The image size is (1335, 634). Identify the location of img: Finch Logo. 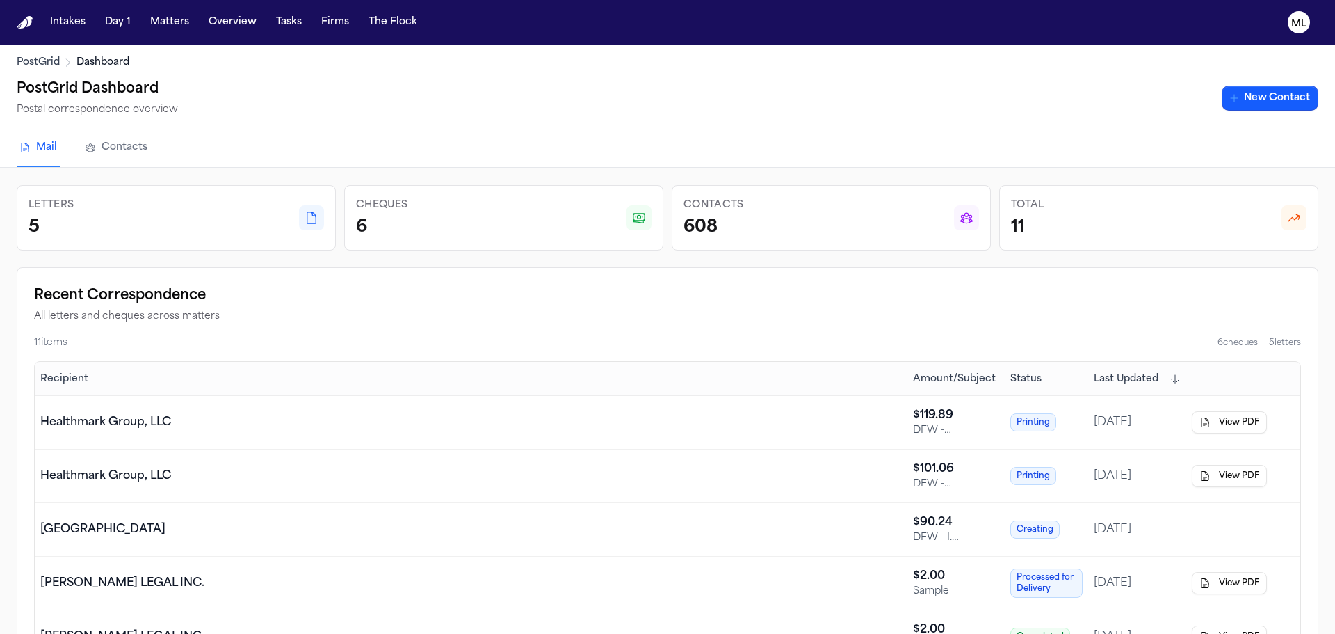
(25, 22).